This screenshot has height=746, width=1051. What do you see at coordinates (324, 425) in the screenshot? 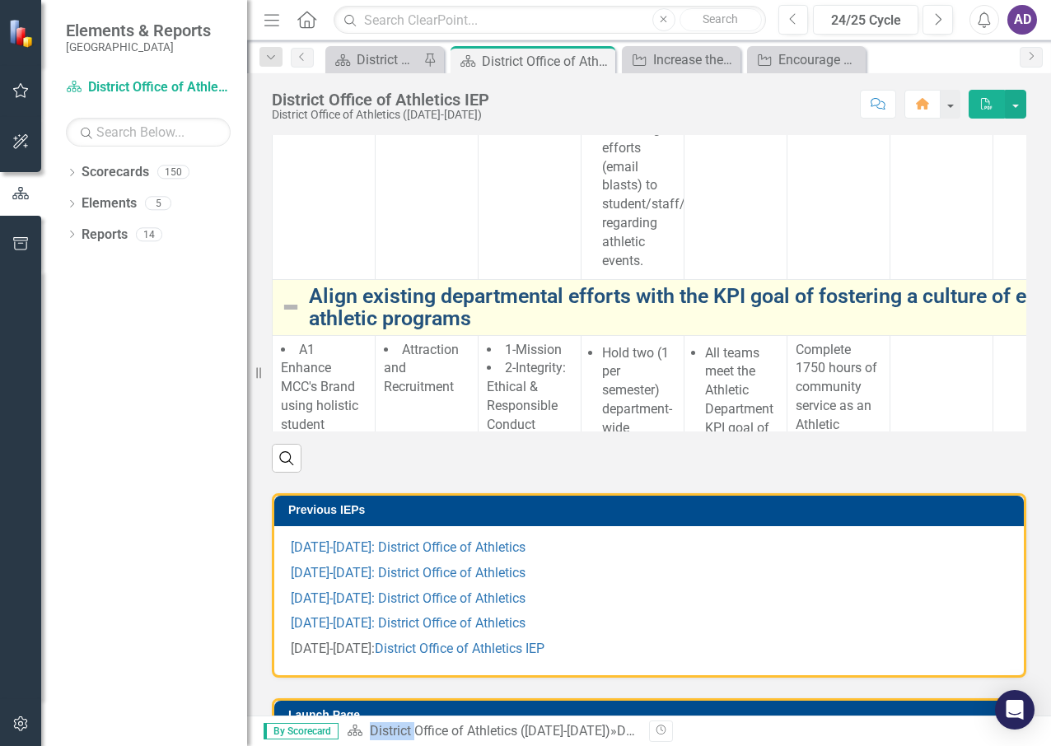
I see `span: A1 Enhance MCC's Brand using holistic student experiences as an expanded community asset` at bounding box center [324, 425].